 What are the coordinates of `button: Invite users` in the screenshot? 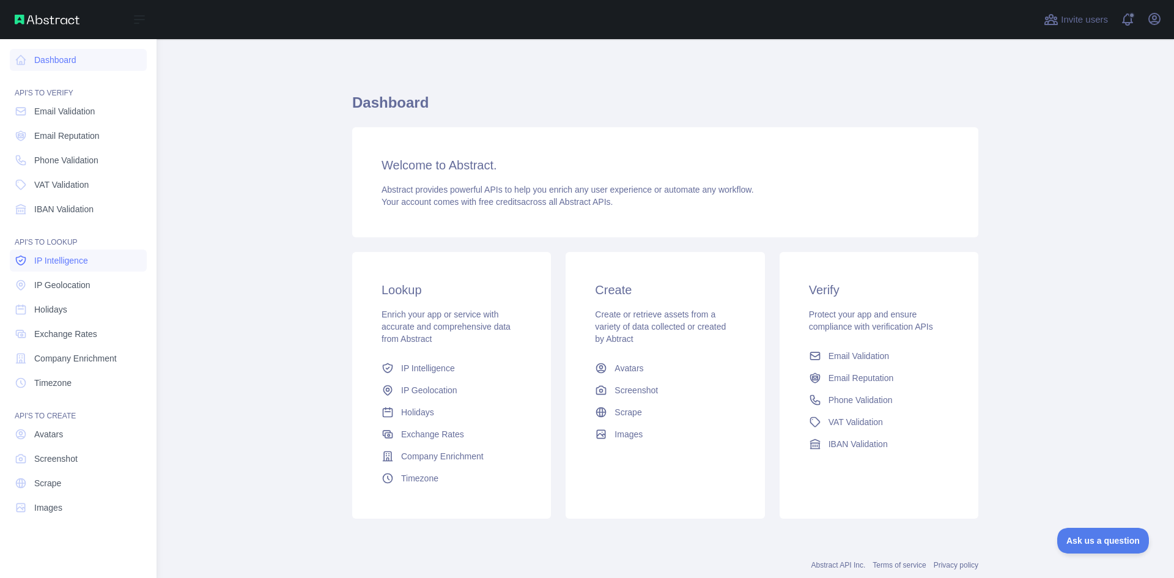 It's located at (1076, 20).